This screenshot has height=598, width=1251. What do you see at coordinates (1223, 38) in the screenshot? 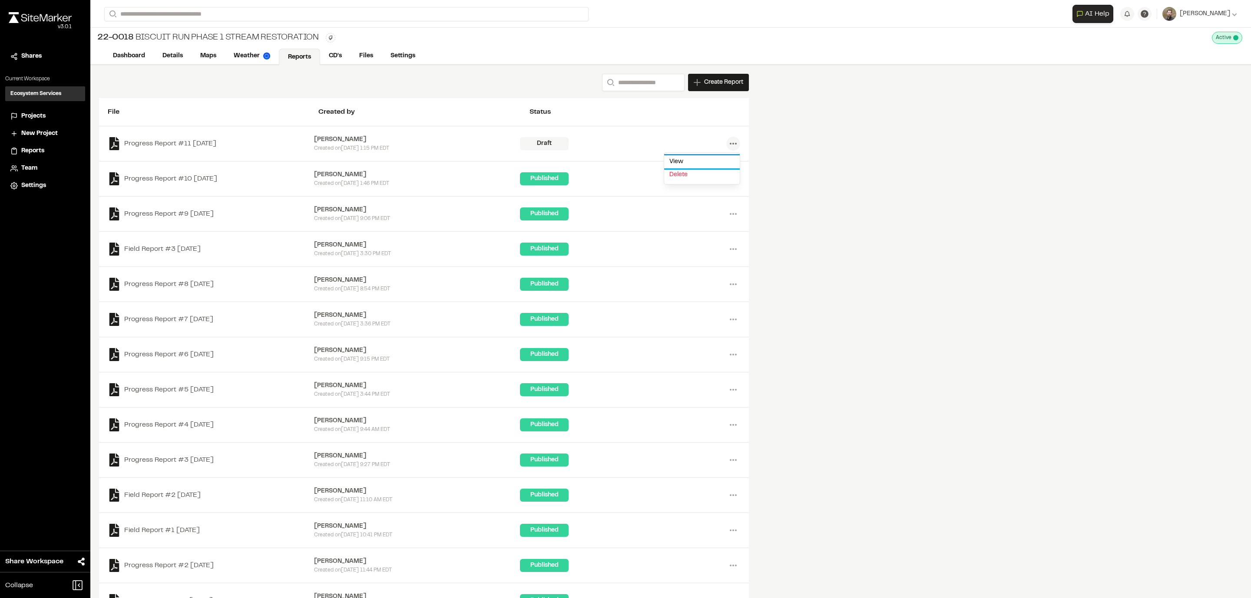
I see `span: Active` at bounding box center [1223, 38].